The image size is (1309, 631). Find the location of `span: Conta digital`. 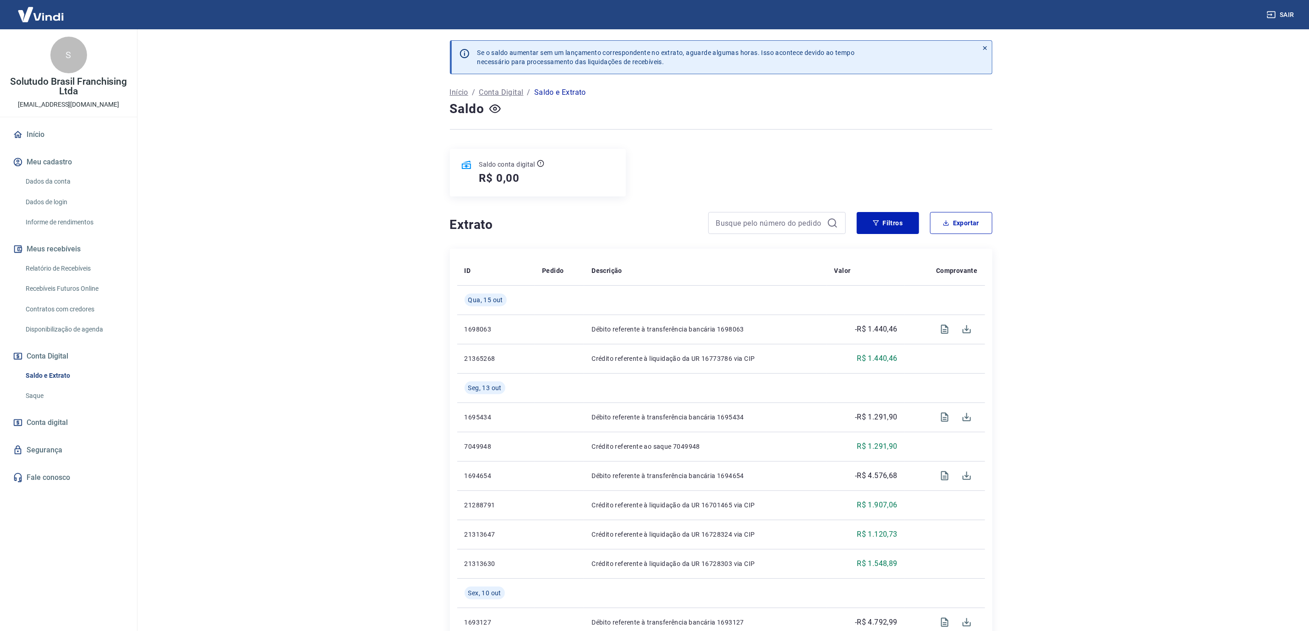

span: Conta digital is located at coordinates (47, 423).